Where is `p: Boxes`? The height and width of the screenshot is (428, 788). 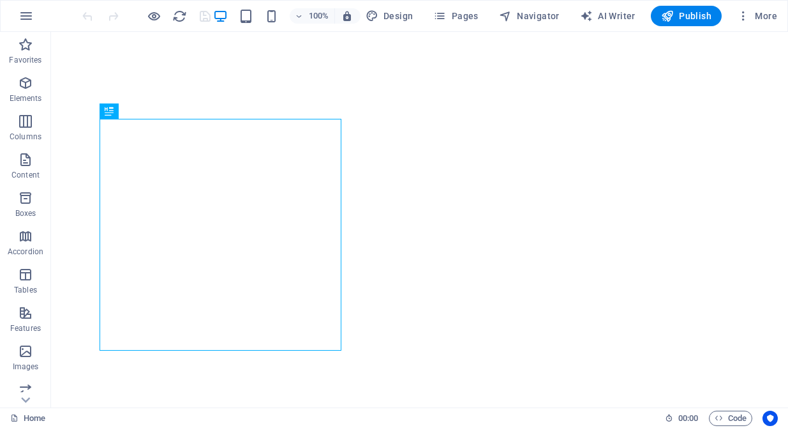
p: Boxes is located at coordinates (26, 213).